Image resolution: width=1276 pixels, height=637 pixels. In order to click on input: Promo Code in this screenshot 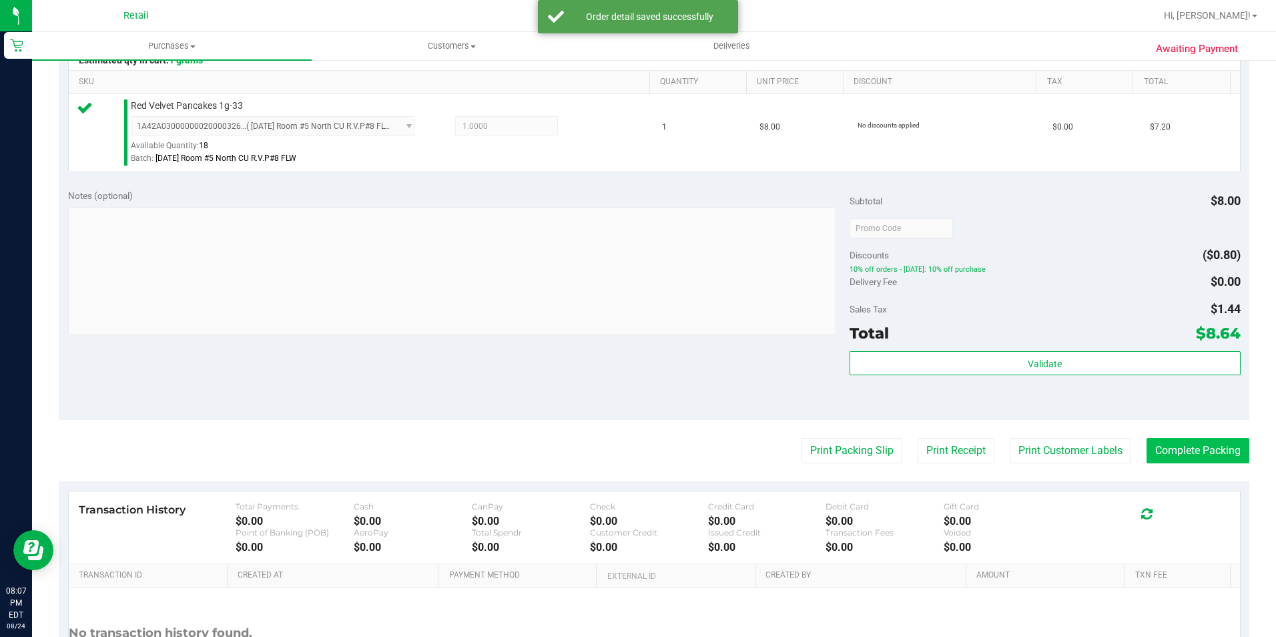, I will do `click(901, 228)`.